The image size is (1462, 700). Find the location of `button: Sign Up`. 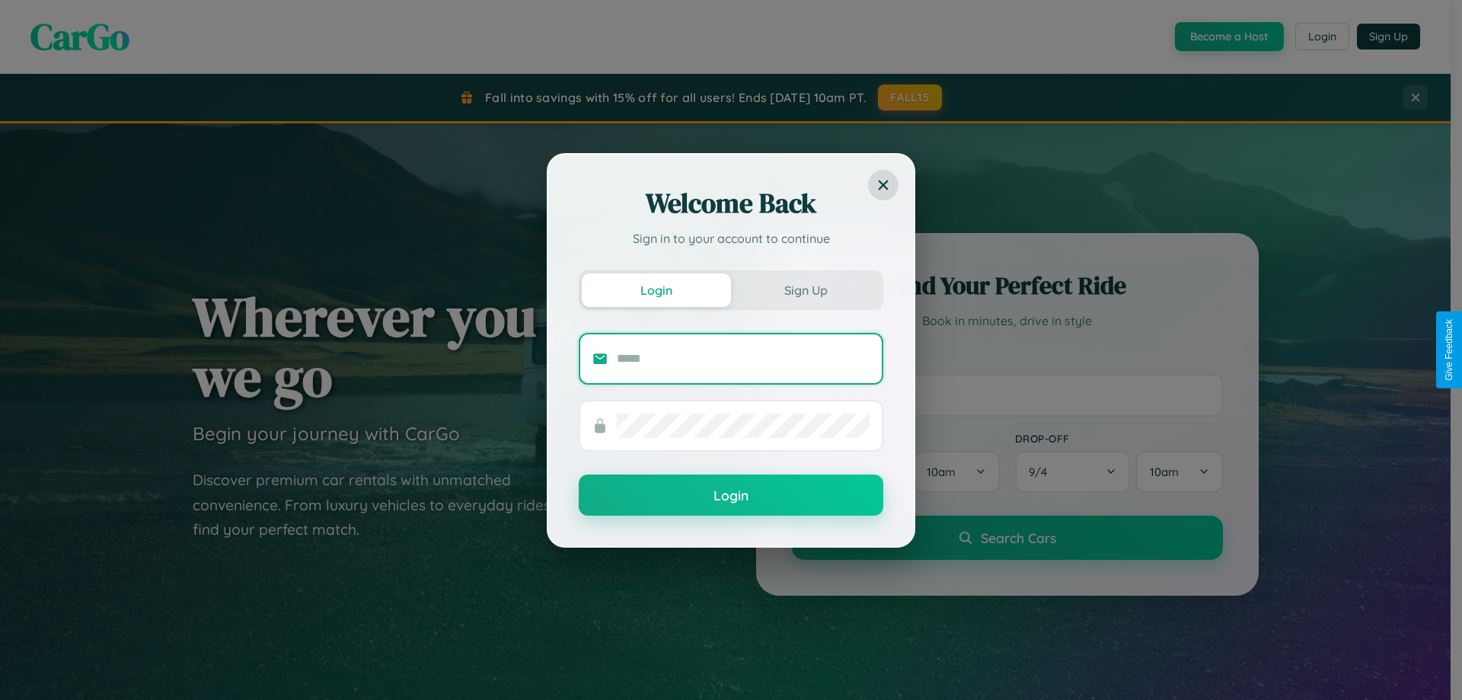

button: Sign Up is located at coordinates (806, 290).